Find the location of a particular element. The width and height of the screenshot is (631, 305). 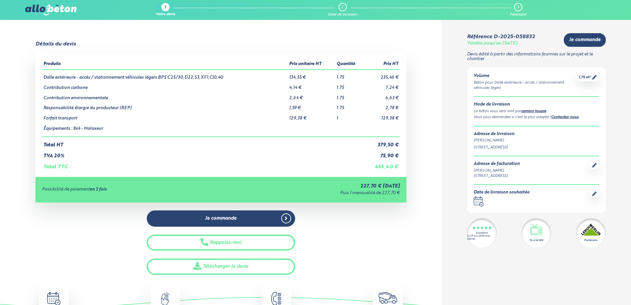

div: Le béton vous sera livré par is located at coordinates (536, 111).